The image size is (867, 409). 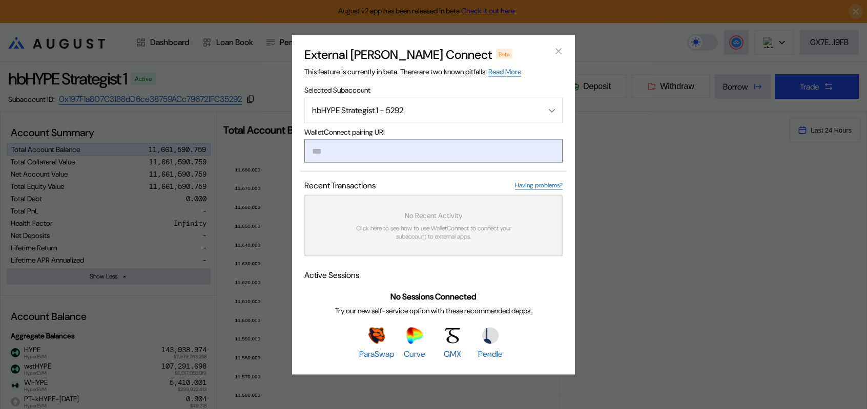 I want to click on a: CurveCurve, so click(x=414, y=344).